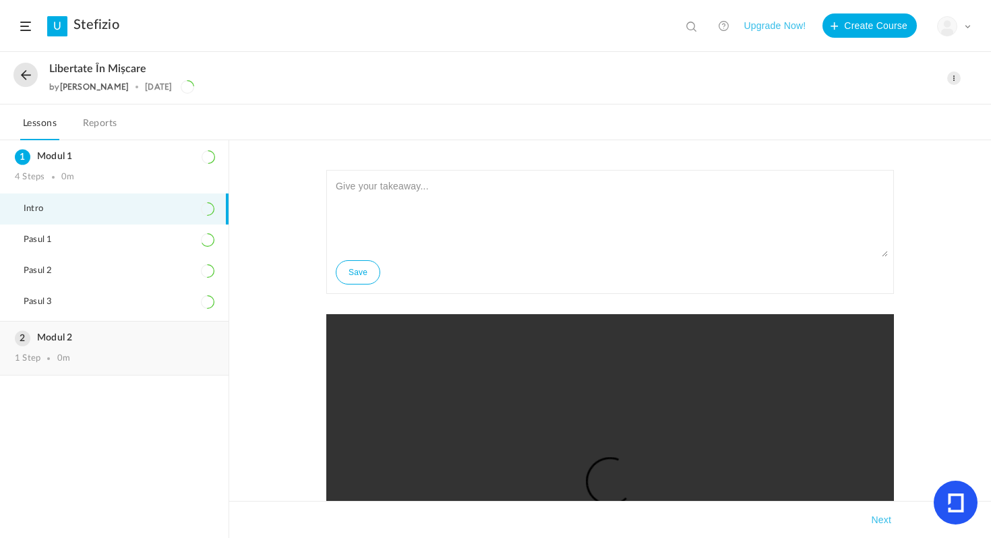 This screenshot has height=538, width=991. What do you see at coordinates (947, 26) in the screenshot?
I see `img: user-image.png` at bounding box center [947, 26].